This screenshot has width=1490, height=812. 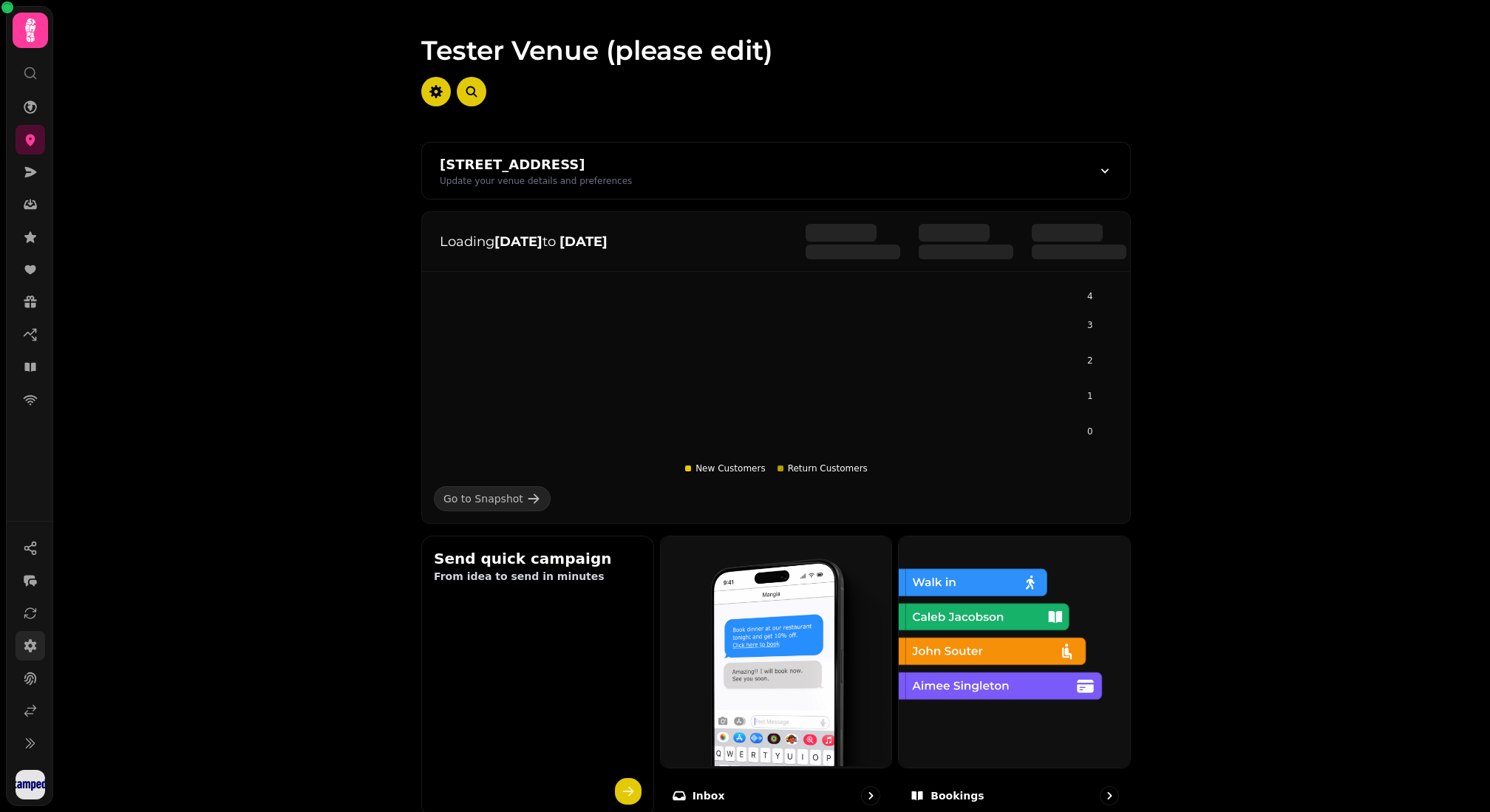 What do you see at coordinates (823, 468) in the screenshot?
I see `div: Return Customers` at bounding box center [823, 468].